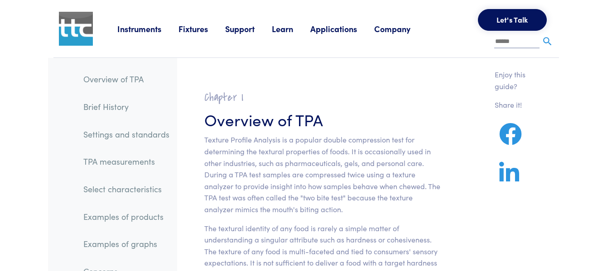 Image resolution: width=612 pixels, height=271 pixels. Describe the element at coordinates (126, 217) in the screenshot. I see `a: Examples of products` at that location.